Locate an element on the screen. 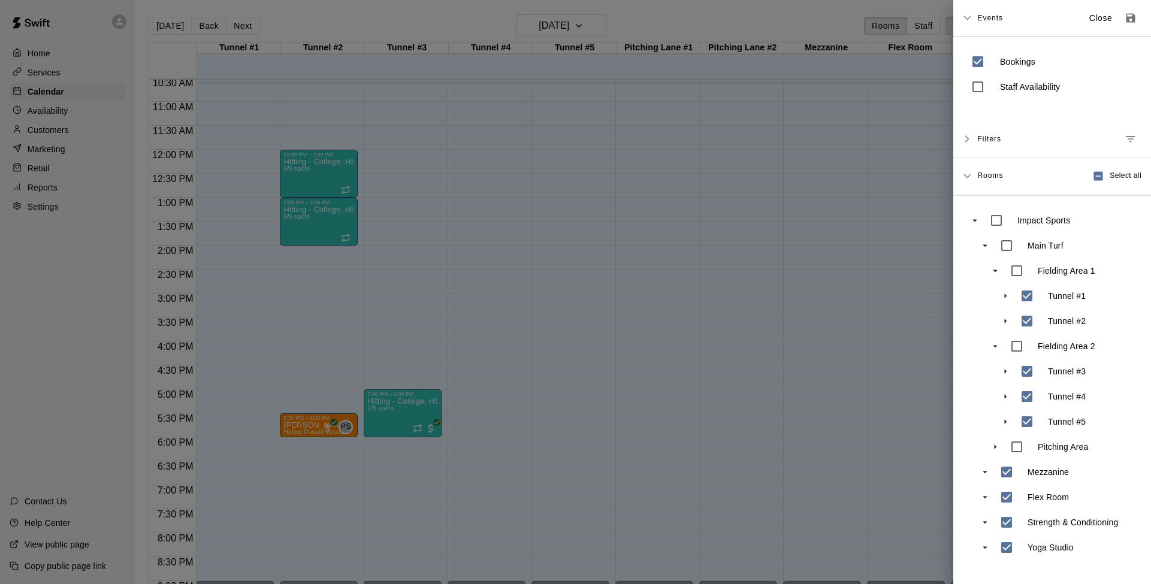  p: Close is located at coordinates (1101, 18).